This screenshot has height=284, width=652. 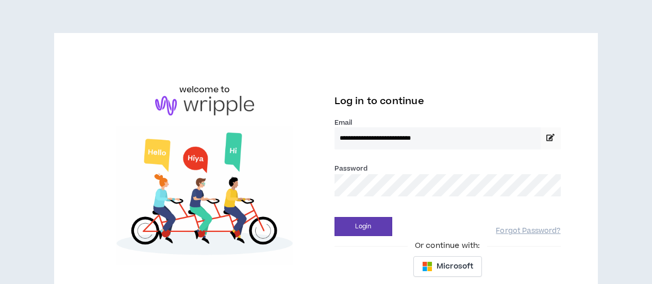 What do you see at coordinates (448, 267) in the screenshot?
I see `button: Microsoft` at bounding box center [448, 267].